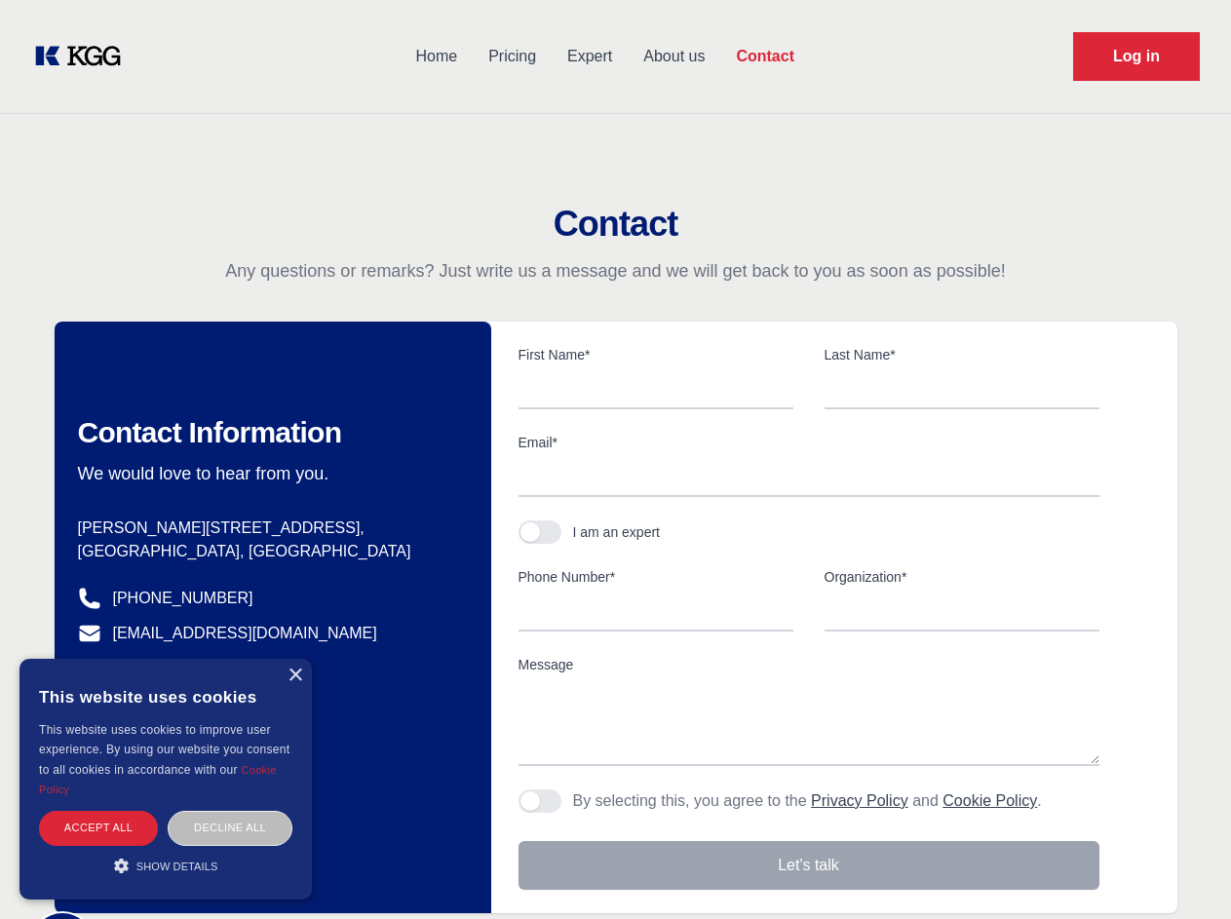  What do you see at coordinates (765, 57) in the screenshot?
I see `a: Contact` at bounding box center [765, 57].